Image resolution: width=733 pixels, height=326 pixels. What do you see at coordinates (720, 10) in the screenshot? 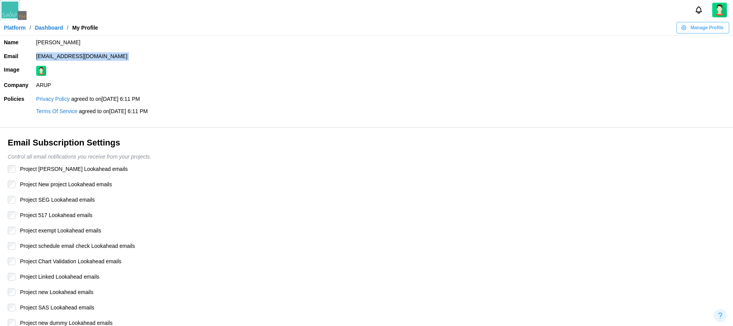
I see `a: Zulqarnain Khalil` at bounding box center [720, 10].